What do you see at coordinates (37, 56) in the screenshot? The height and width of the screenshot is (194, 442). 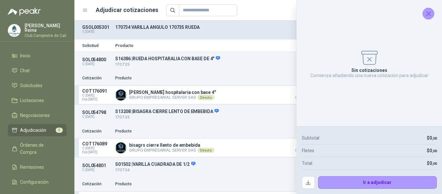 I see `a: Inicio` at bounding box center [37, 56].